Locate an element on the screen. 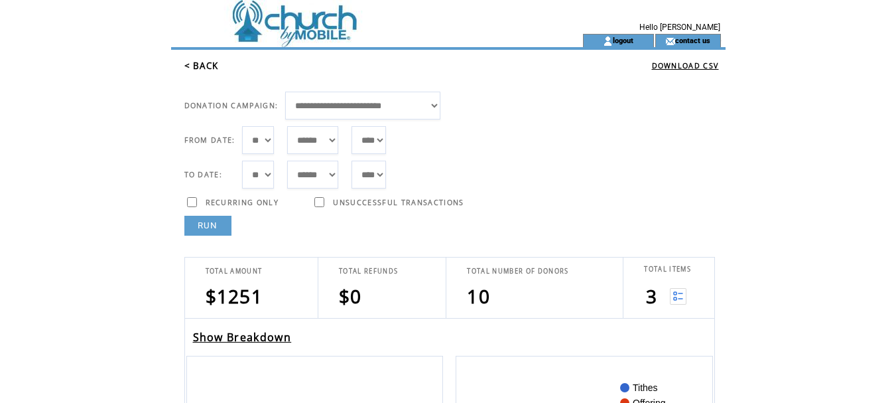  span: $0 is located at coordinates (350, 296).